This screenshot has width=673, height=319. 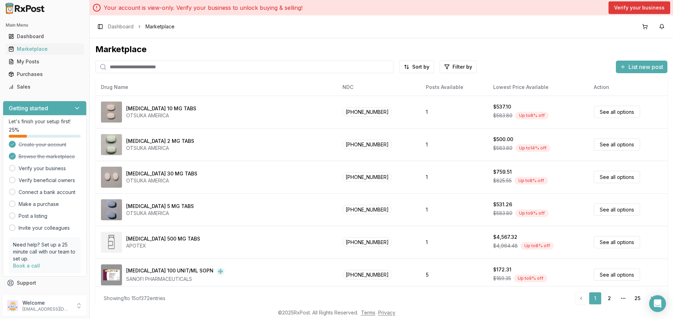 I want to click on nav: pagination, so click(x=617, y=299).